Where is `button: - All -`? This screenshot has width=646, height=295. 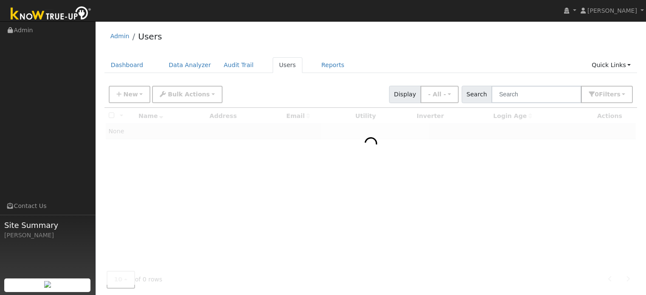
button: - All - is located at coordinates (439, 94).